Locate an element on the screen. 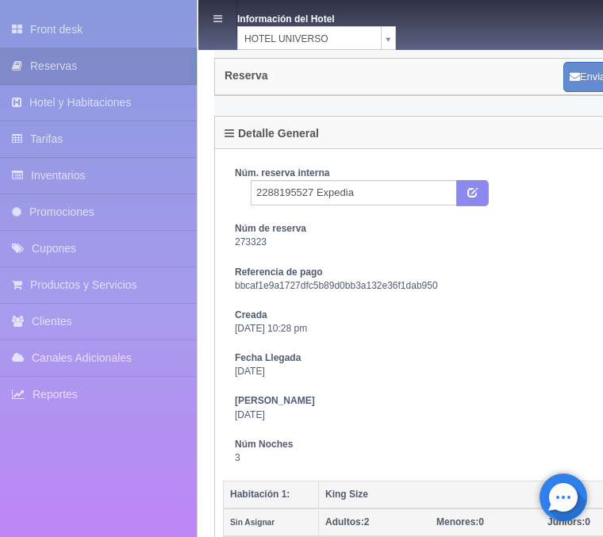  span: HOTEL UNIVERSO is located at coordinates (309, 39).